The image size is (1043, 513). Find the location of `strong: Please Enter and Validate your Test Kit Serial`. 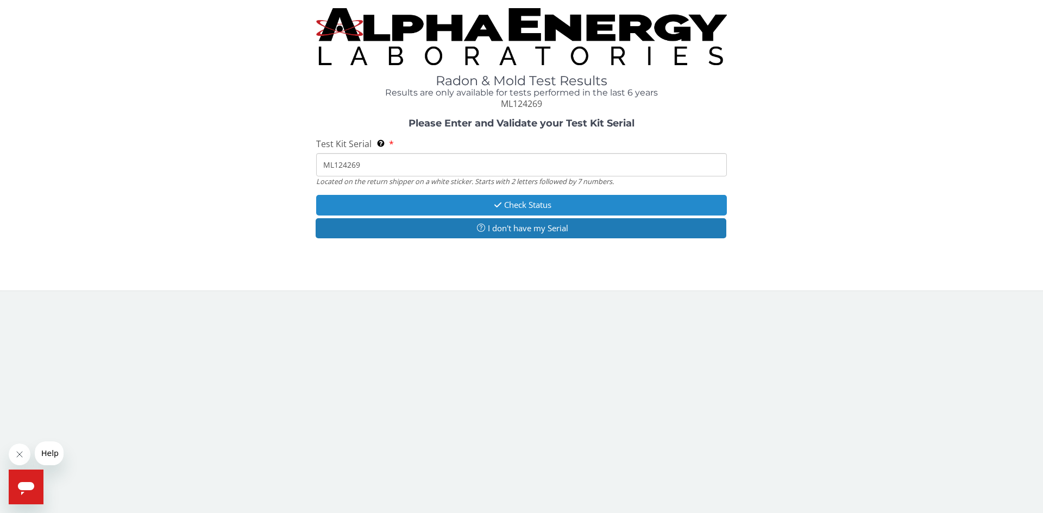

strong: Please Enter and Validate your Test Kit Serial is located at coordinates (521, 123).